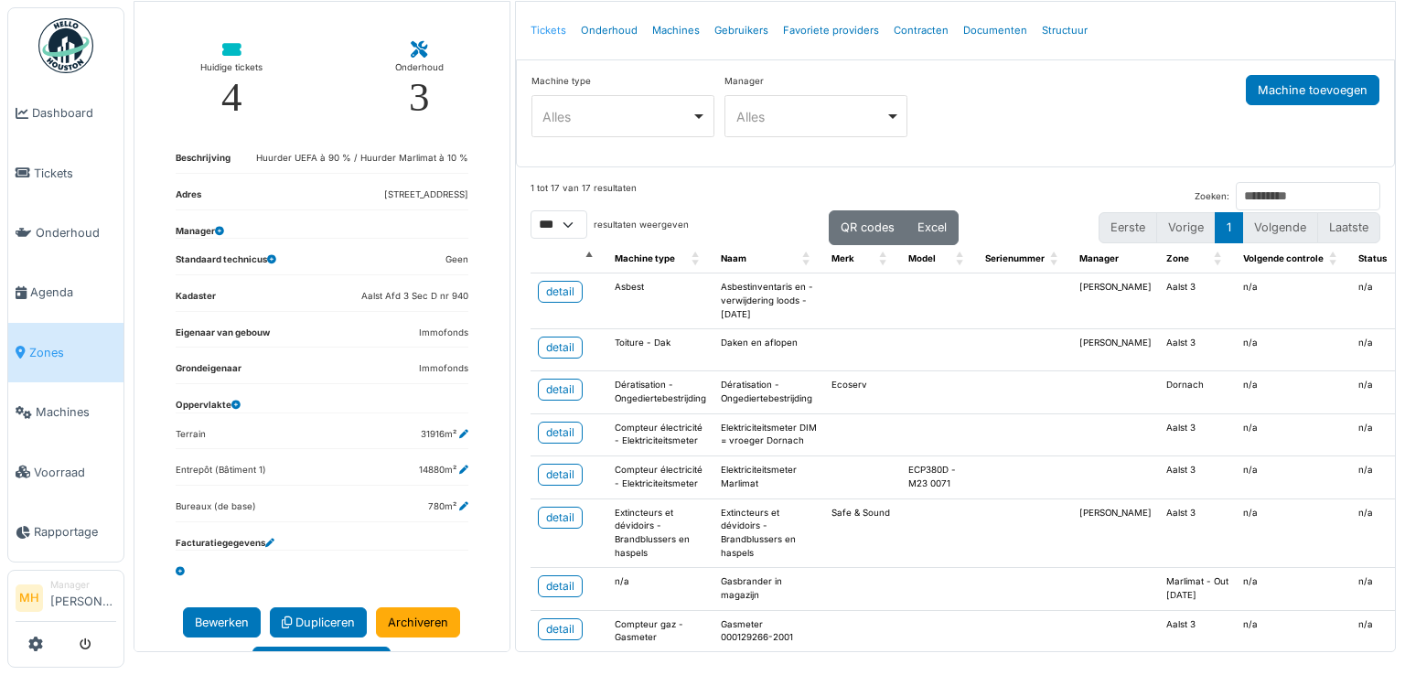 This screenshot has height=675, width=1405. I want to click on dt: Beschrijving, so click(203, 162).